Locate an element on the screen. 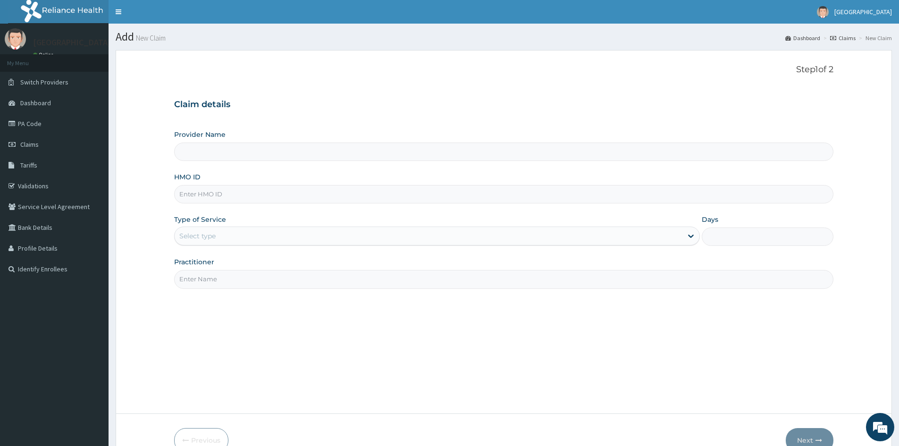 The height and width of the screenshot is (446, 899). label: Practitioner is located at coordinates (194, 262).